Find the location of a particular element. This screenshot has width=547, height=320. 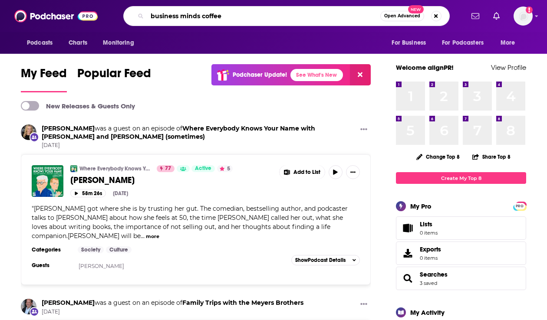

a: Culture is located at coordinates (118, 250).